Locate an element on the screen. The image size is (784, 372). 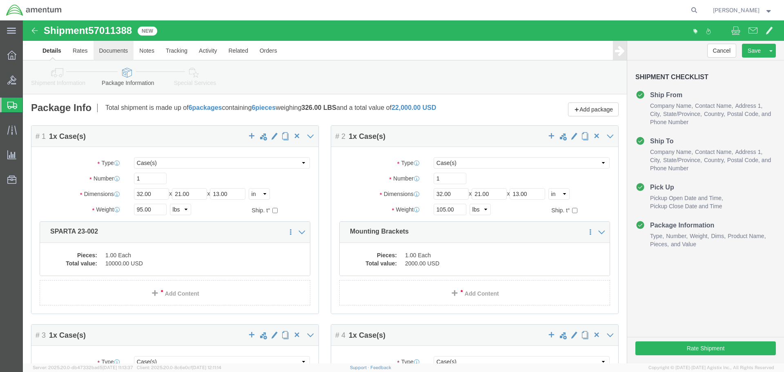
span: Ronald Ritz is located at coordinates (736, 10).